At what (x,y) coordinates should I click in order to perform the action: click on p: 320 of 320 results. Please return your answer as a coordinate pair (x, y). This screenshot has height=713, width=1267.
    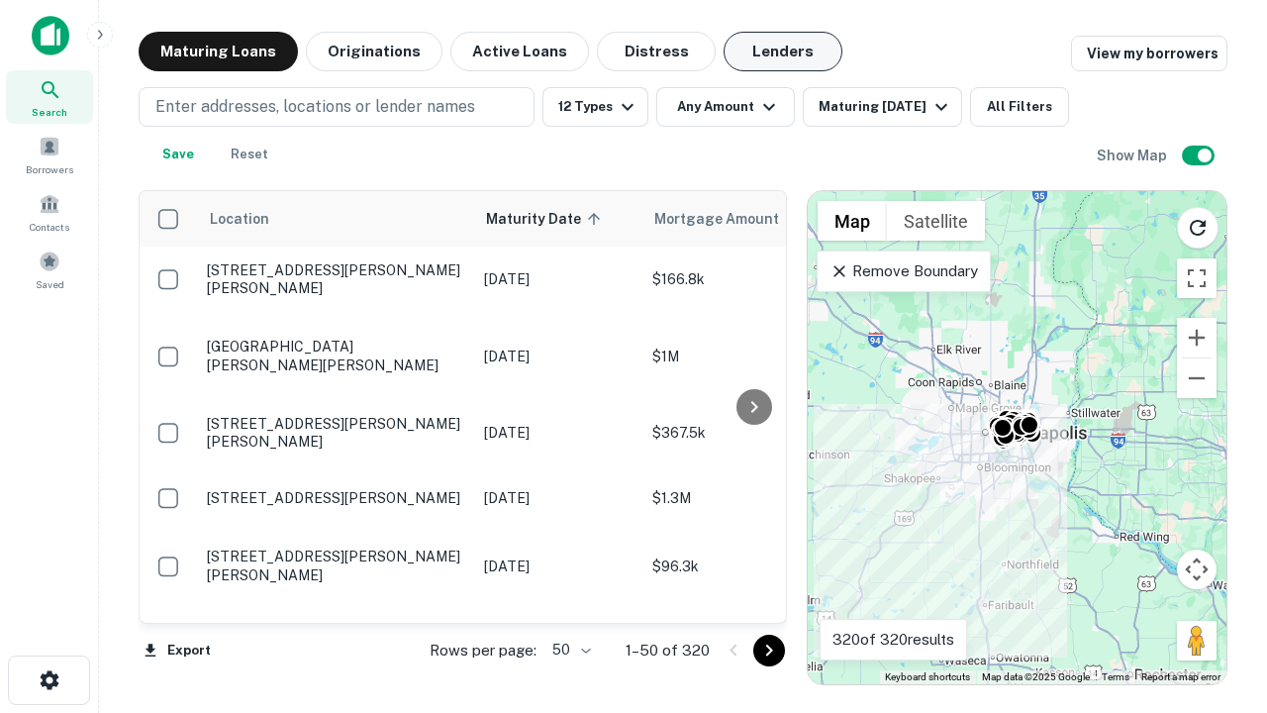
    Looking at the image, I should click on (893, 640).